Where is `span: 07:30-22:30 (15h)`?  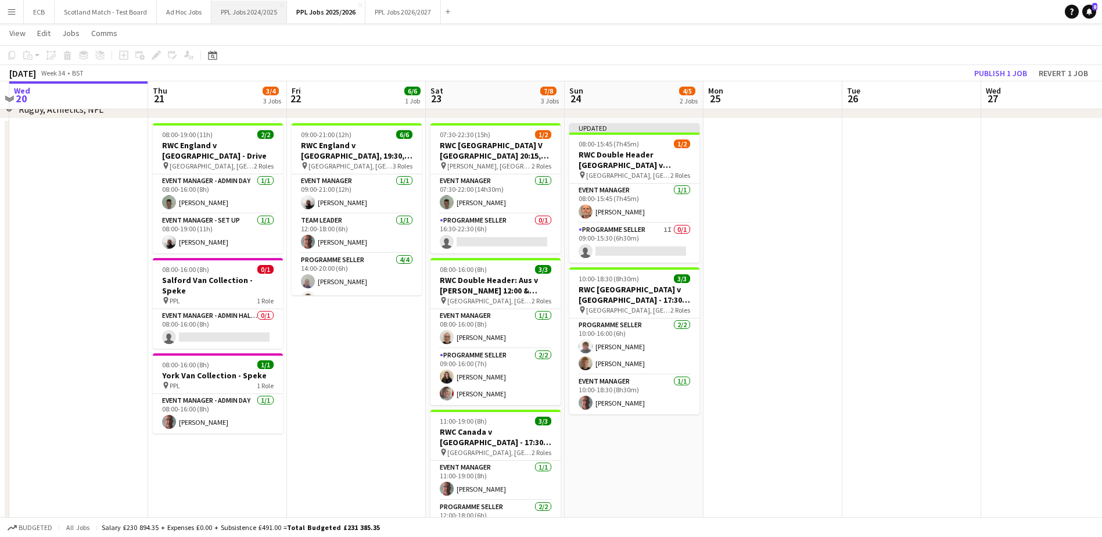 span: 07:30-22:30 (15h) is located at coordinates (465, 134).